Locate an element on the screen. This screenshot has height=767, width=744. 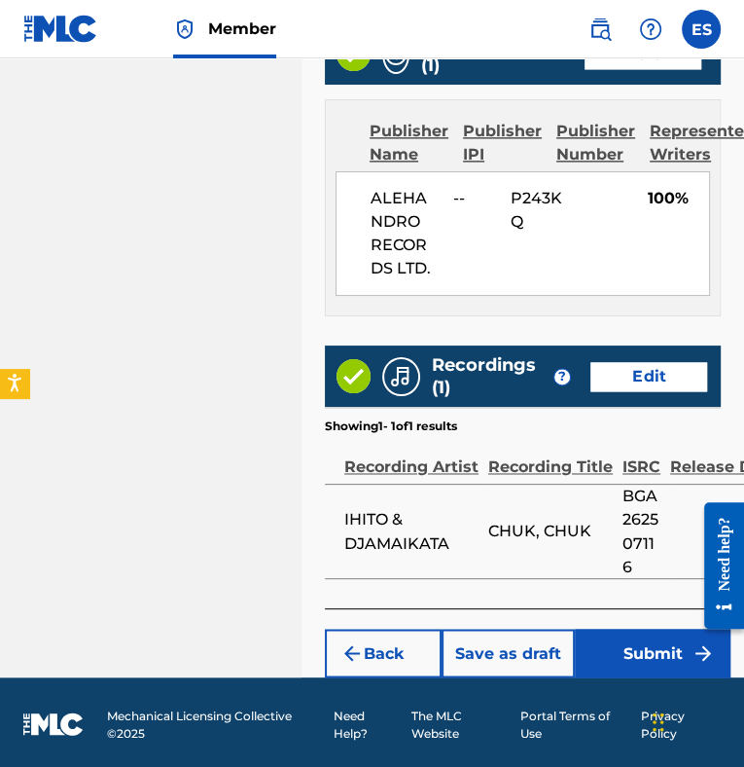
img: 7ee5dd4eb1f8a8e3ef2f.svg is located at coordinates (352, 653).